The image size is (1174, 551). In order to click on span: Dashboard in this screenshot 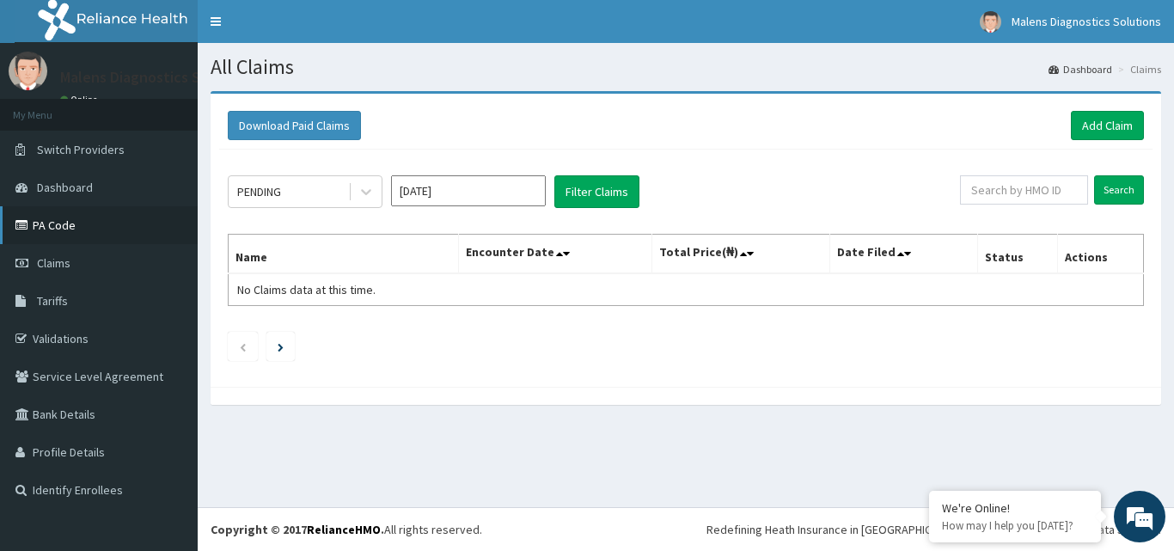, I will do `click(64, 187)`.